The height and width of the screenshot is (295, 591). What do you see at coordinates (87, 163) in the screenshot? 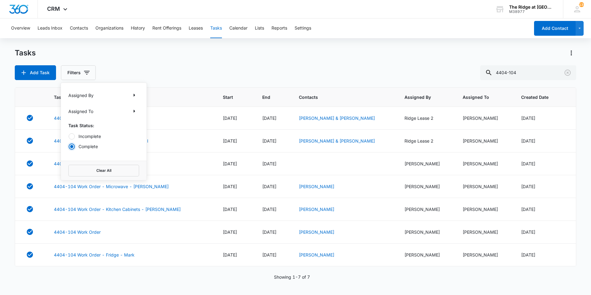
I see `a: 4404-104 Work Order Add W/D` at bounding box center [87, 163].